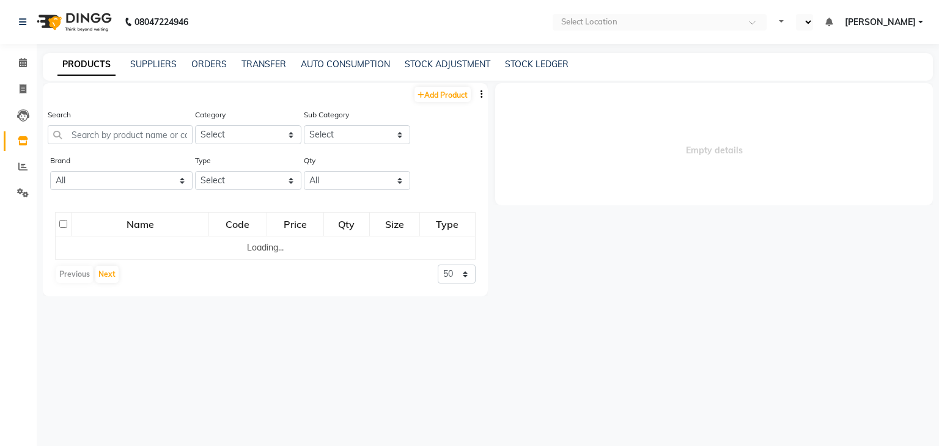 The width and height of the screenshot is (939, 446). Describe the element at coordinates (537, 64) in the screenshot. I see `a: STOCK LEDGER` at that location.